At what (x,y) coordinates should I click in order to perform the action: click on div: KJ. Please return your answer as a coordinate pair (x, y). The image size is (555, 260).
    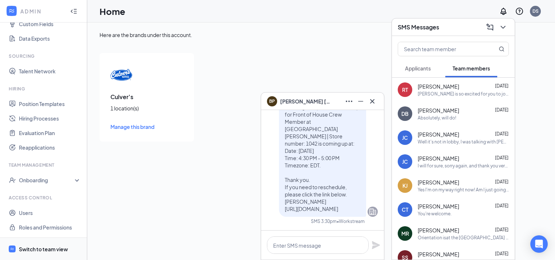
    Looking at the image, I should click on (405, 185).